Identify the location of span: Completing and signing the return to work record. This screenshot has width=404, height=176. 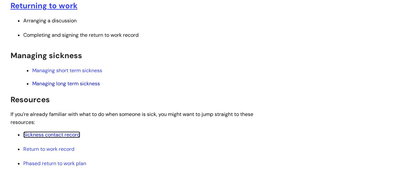
(81, 35).